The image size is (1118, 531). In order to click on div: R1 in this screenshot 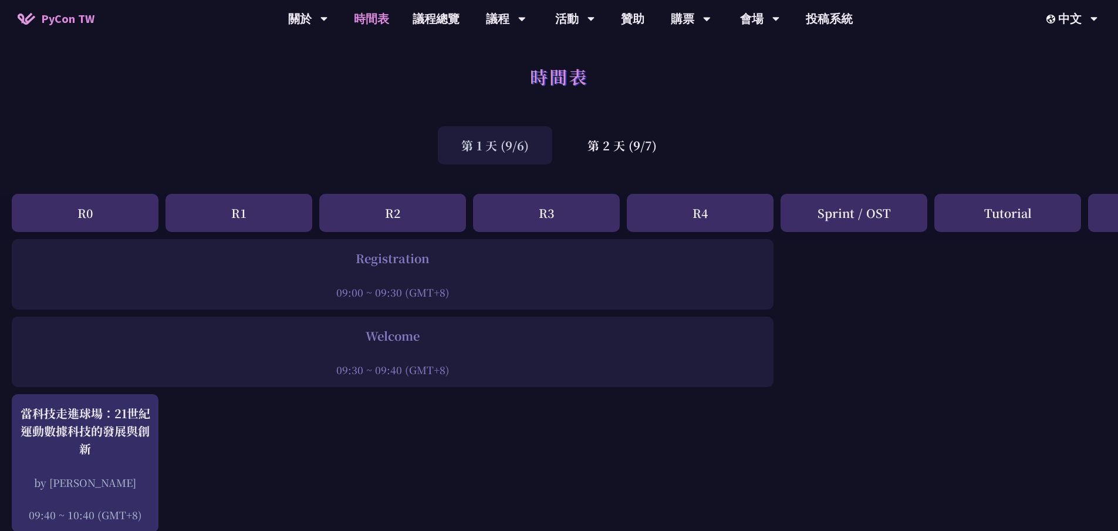, I will do `click(239, 212)`.